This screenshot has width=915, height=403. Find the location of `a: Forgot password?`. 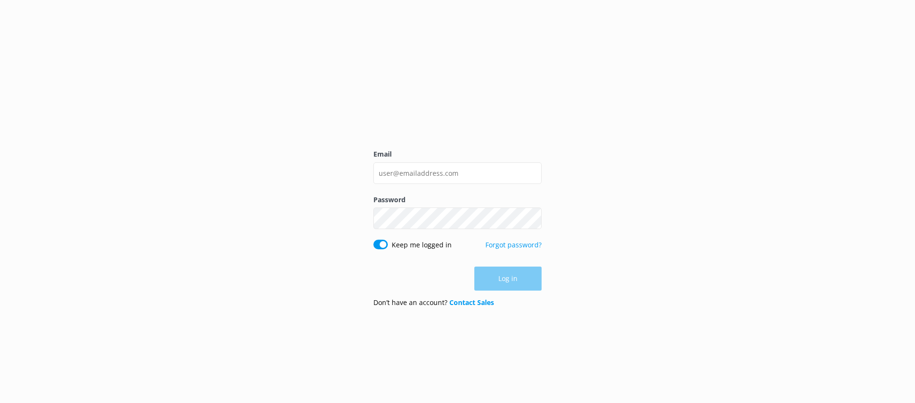

a: Forgot password? is located at coordinates (513, 245).